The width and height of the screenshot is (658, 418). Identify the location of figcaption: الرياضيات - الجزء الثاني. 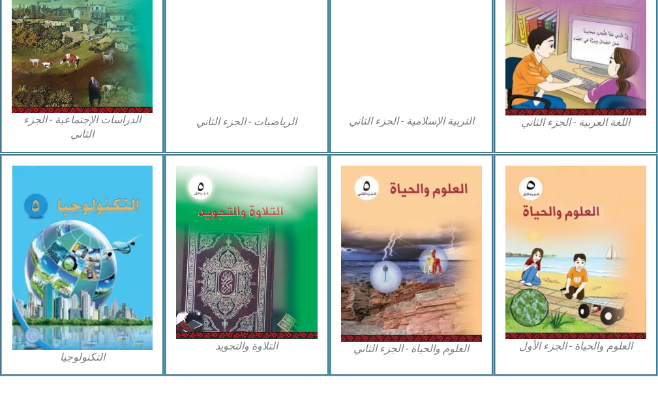
(246, 122).